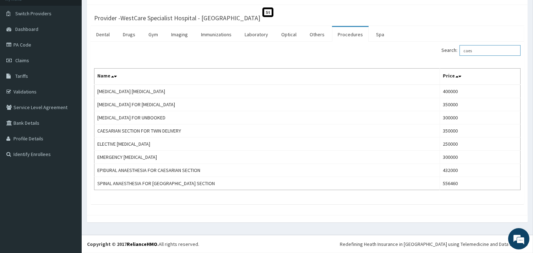 Image resolution: width=533 pixels, height=253 pixels. What do you see at coordinates (153, 34) in the screenshot?
I see `a: Gym` at bounding box center [153, 34].